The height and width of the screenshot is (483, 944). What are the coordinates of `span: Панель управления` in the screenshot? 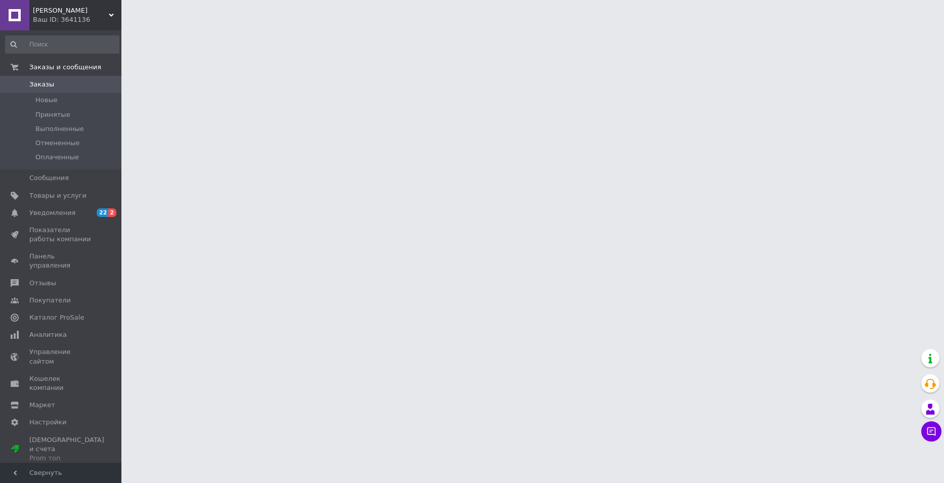 It's located at (61, 261).